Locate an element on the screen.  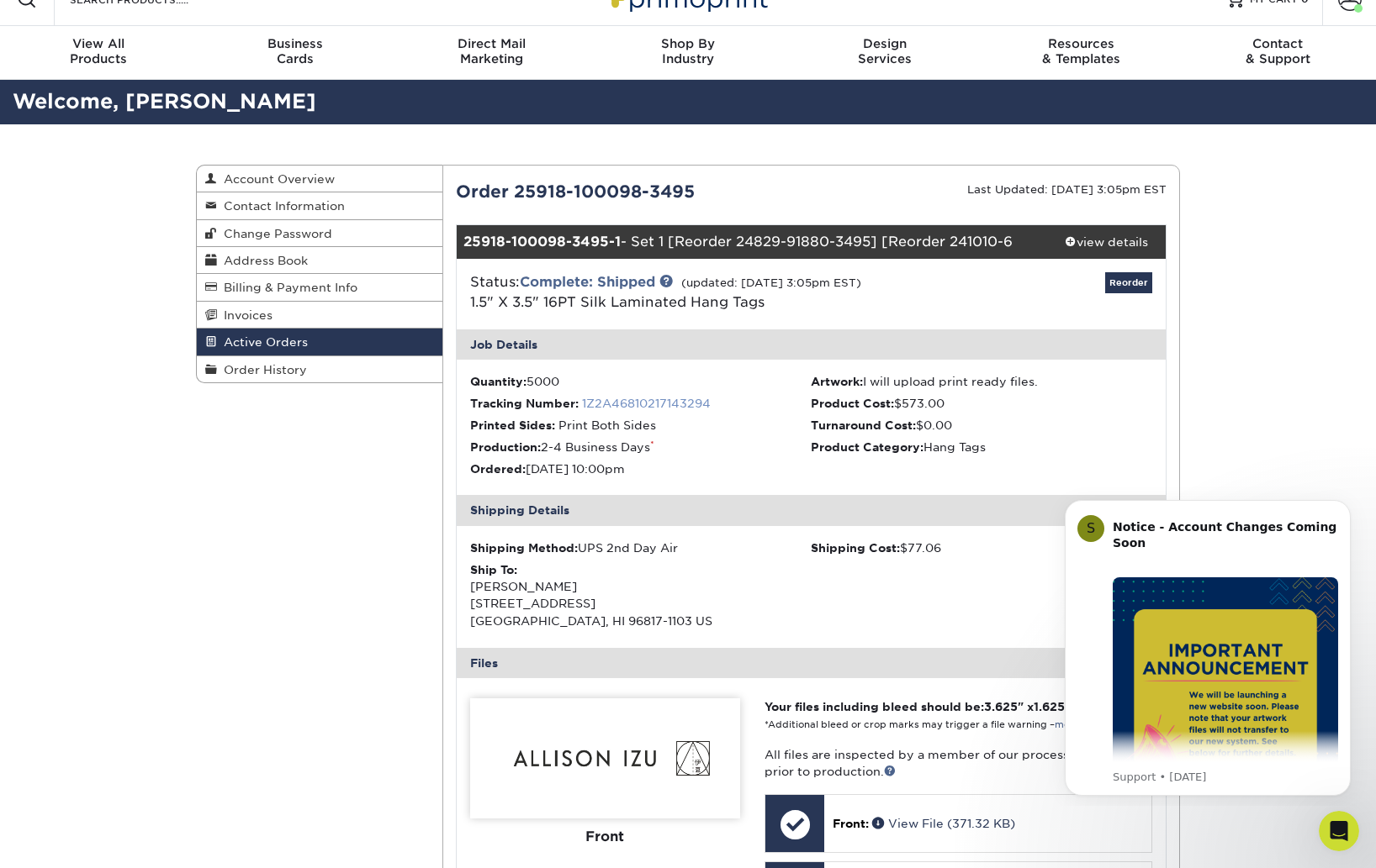
div: - Set 1 [Reorder 24829-91880-3495] [Reorder 241010-6 is located at coordinates (751, 242).